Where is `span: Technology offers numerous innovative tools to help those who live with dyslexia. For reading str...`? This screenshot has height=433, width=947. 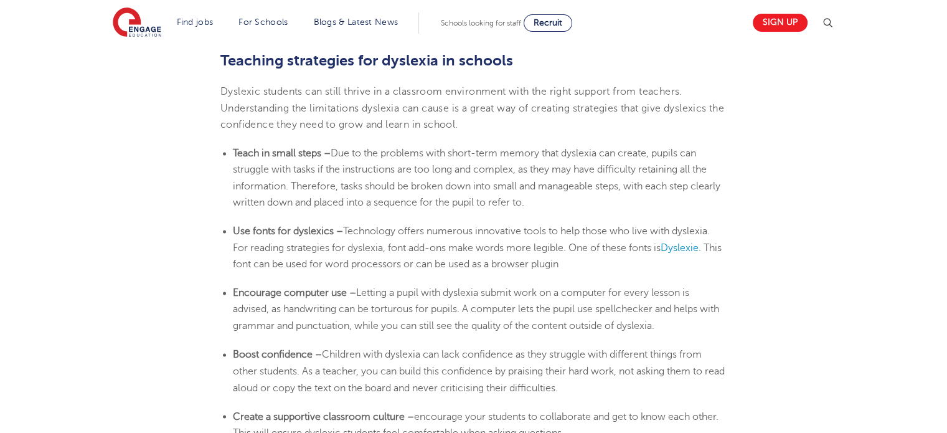 span: Technology offers numerous innovative tools to help those who live with dyslexia. For reading str... is located at coordinates (471, 239).